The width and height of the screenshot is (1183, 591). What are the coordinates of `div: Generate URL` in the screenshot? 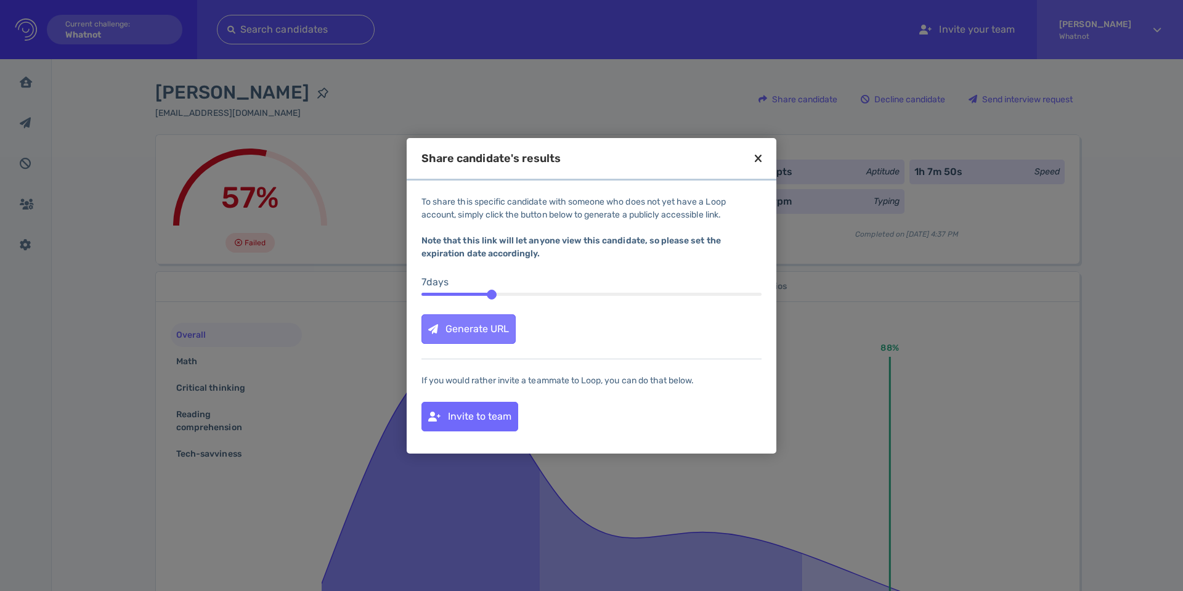 It's located at (468, 329).